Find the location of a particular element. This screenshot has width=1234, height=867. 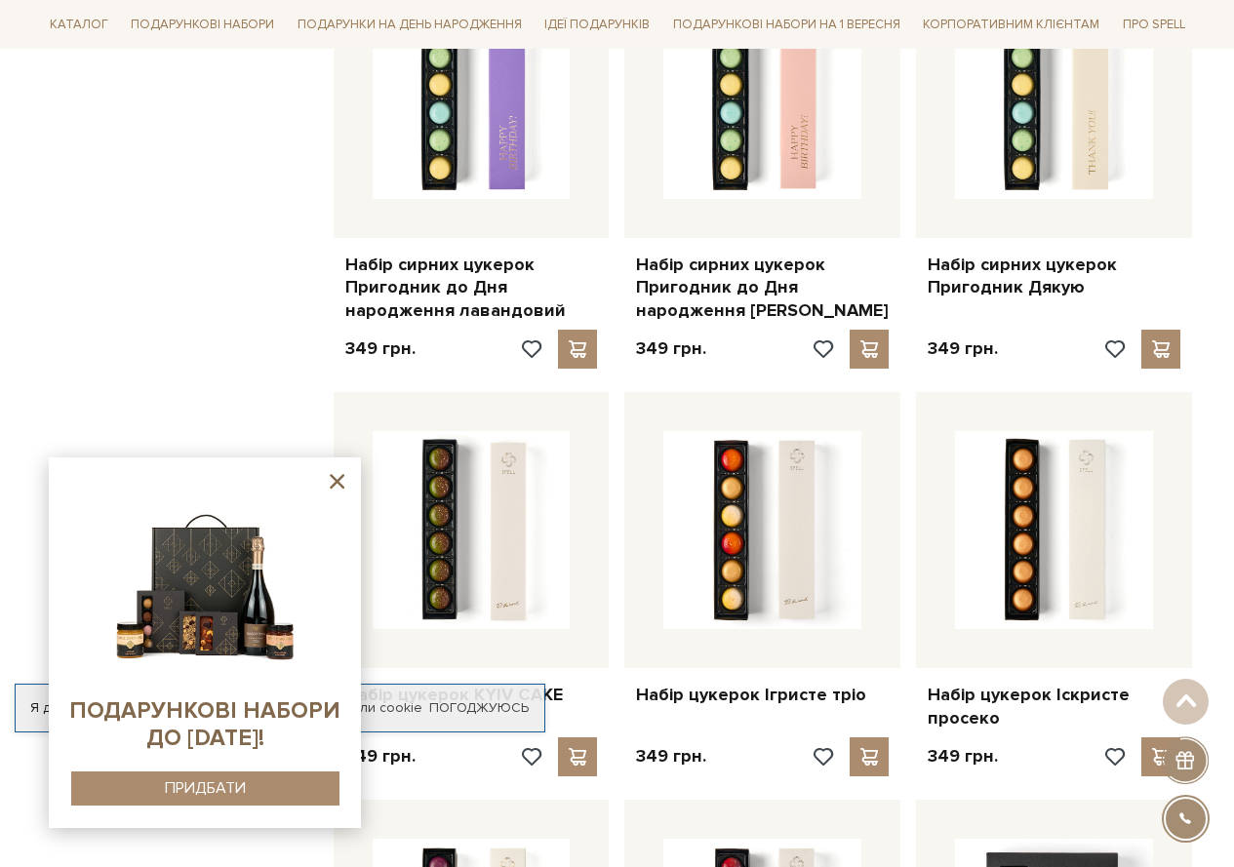

a: Набір цукерок Іскристе просеко is located at coordinates (1053, 706).